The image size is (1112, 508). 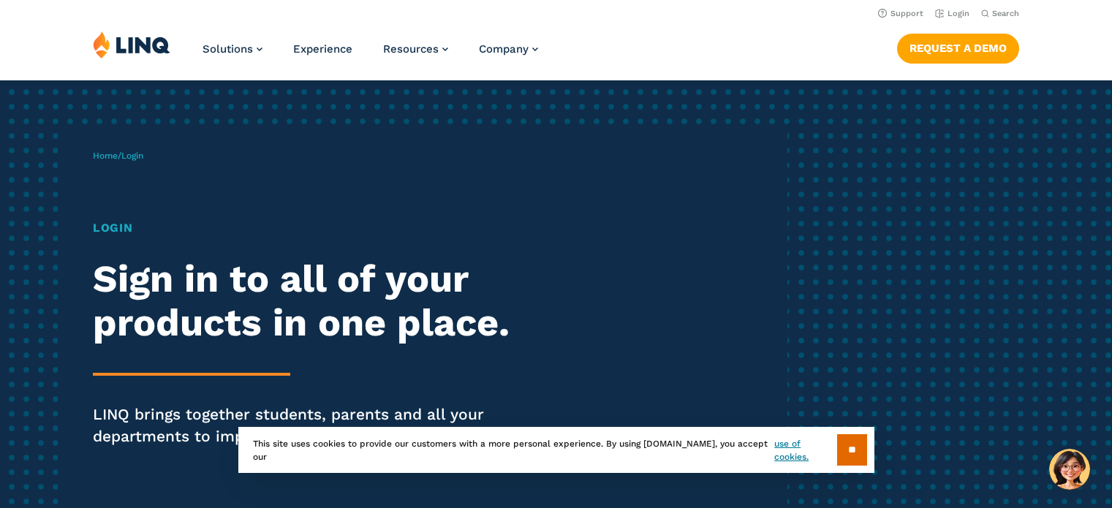 I want to click on nav: Primary Navigation, so click(x=370, y=55).